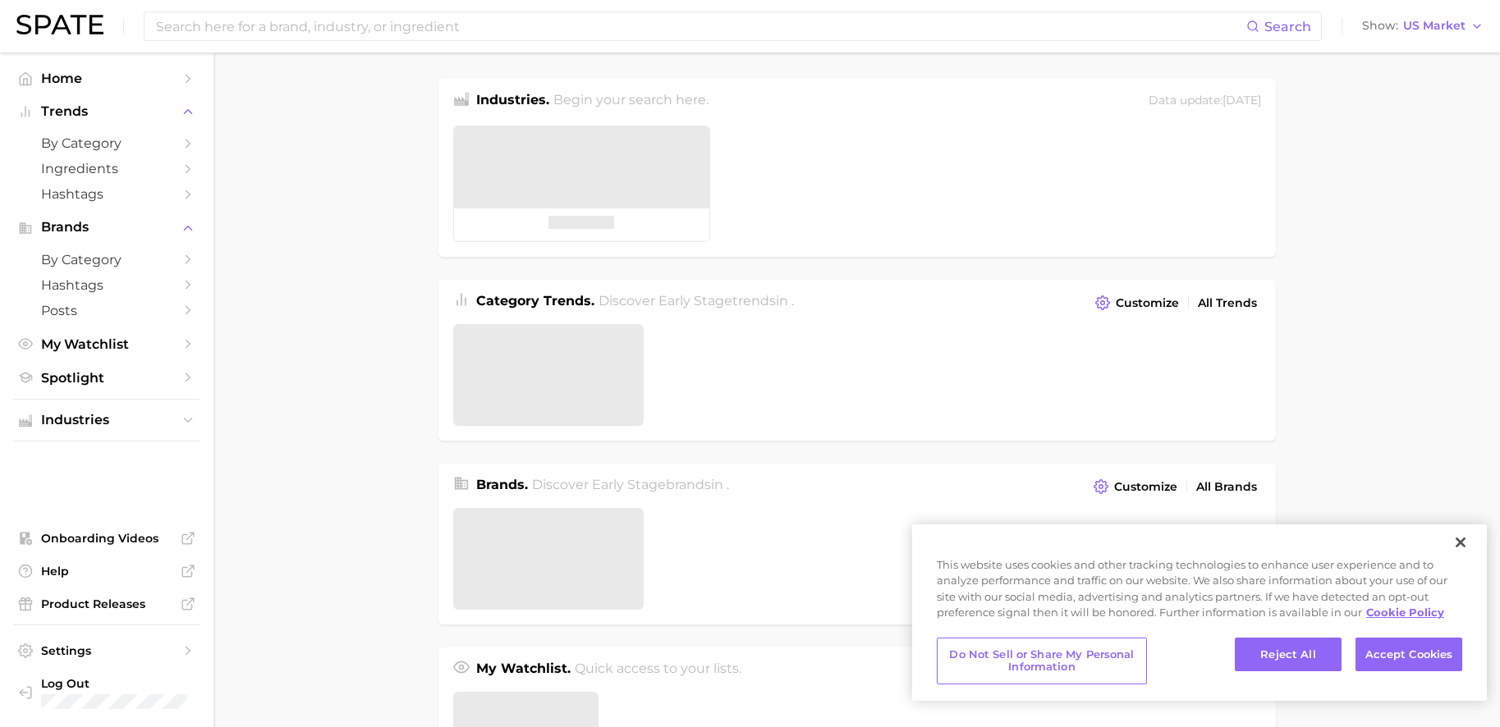  What do you see at coordinates (631, 101) in the screenshot?
I see `h2: Begin your search here.` at bounding box center [631, 101].